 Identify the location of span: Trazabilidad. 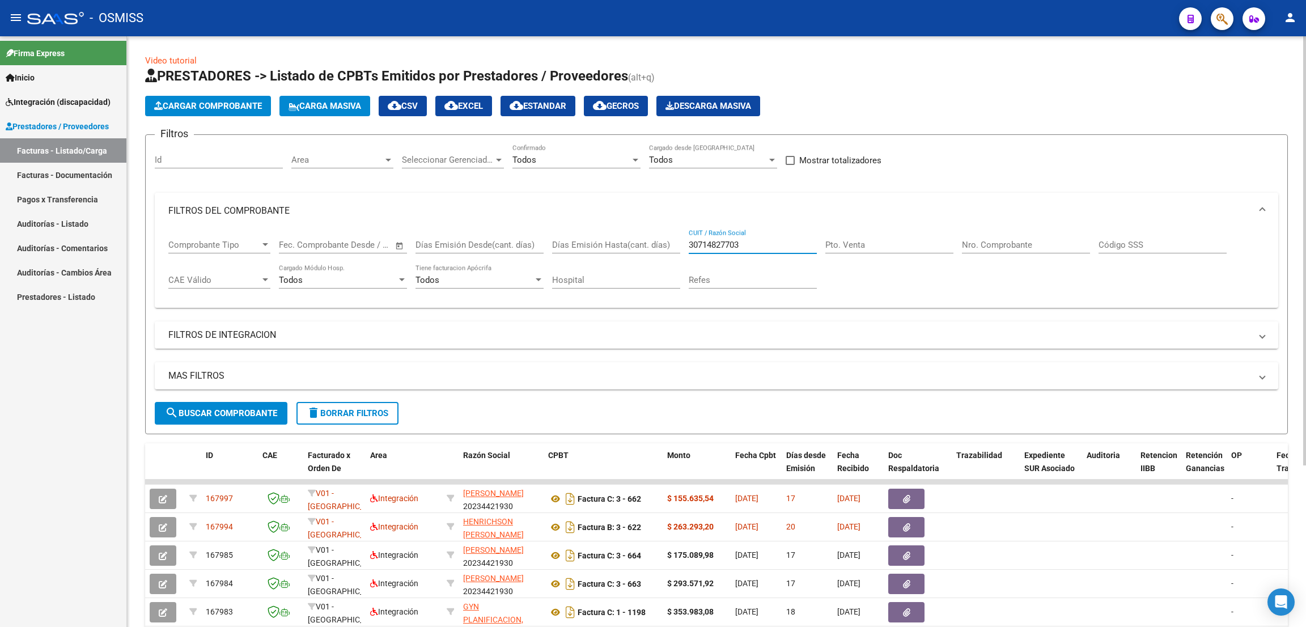
(979, 455).